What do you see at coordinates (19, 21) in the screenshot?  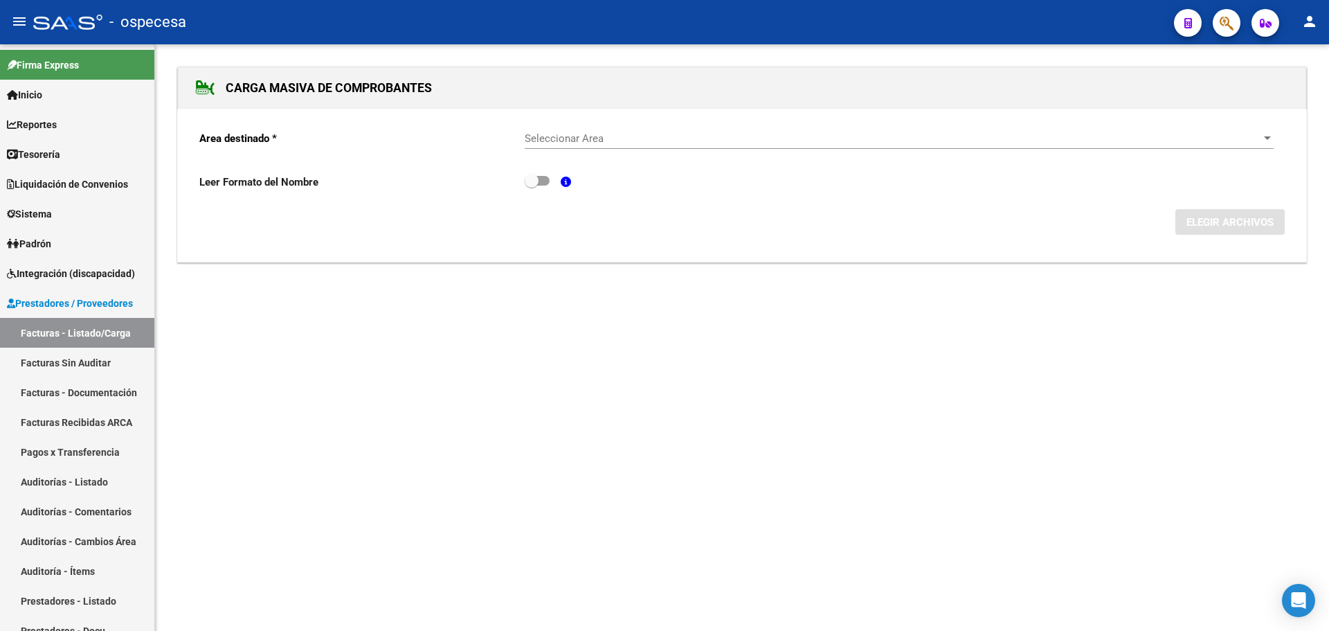 I see `mat-icon: menu` at bounding box center [19, 21].